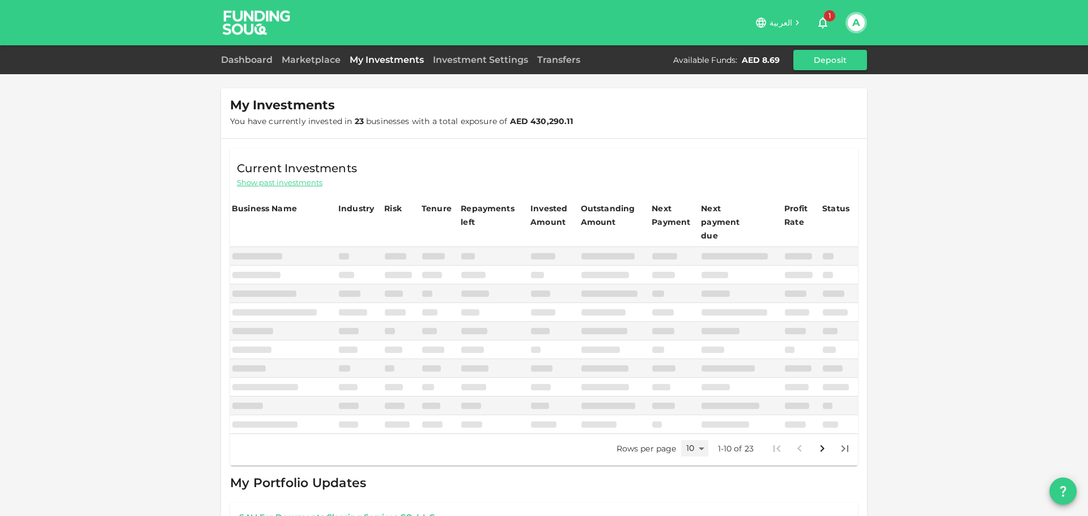 The width and height of the screenshot is (1088, 516). I want to click on div: Tenure, so click(436, 209).